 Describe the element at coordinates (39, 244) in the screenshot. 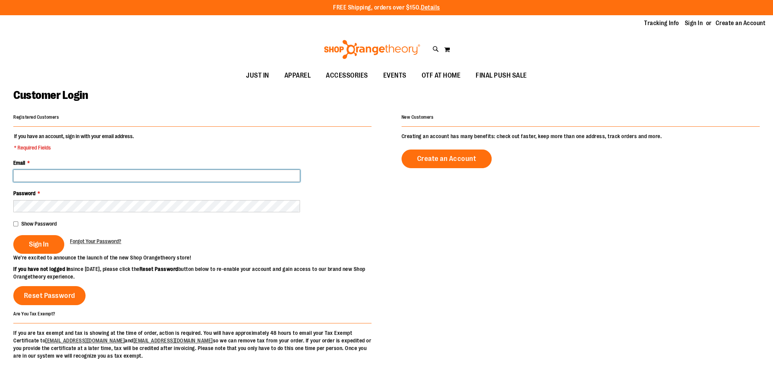

I see `span: Sign In` at that location.